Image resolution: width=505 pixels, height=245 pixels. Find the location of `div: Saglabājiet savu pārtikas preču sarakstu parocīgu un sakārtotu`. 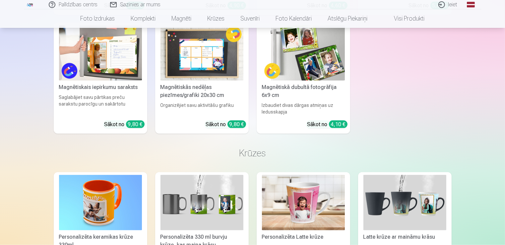

div: Saglabājiet savu pārtikas preču sarakstu parocīgu un sakārtotu is located at coordinates (101, 104).